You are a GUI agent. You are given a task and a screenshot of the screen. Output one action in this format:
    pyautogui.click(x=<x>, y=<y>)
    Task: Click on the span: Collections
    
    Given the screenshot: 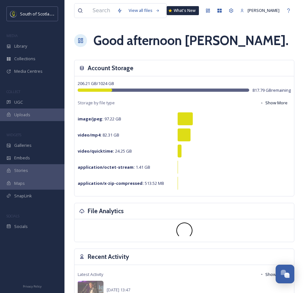 What is the action you would take?
    pyautogui.click(x=25, y=59)
    